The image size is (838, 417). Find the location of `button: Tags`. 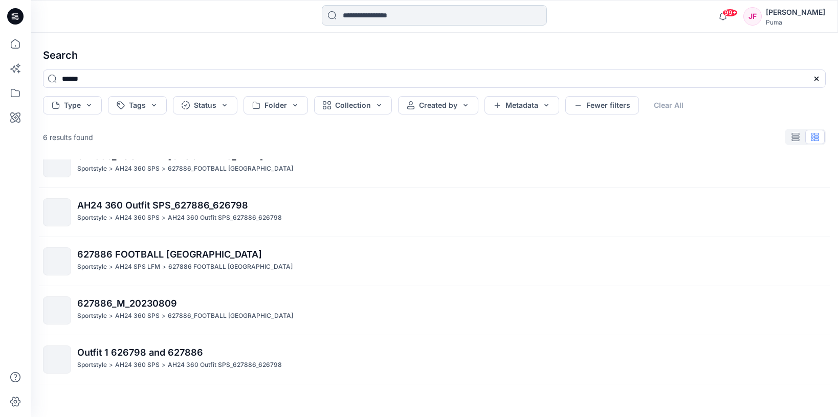

button: Tags is located at coordinates (137, 105).